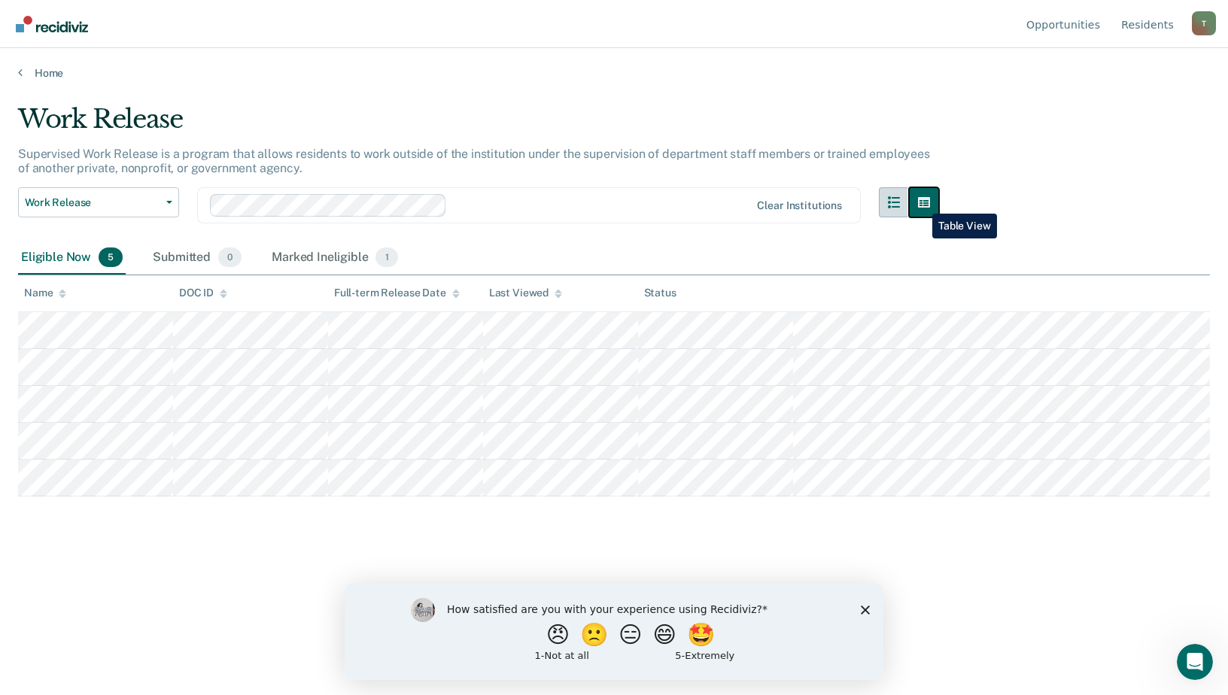  I want to click on div: Work Release, so click(479, 125).